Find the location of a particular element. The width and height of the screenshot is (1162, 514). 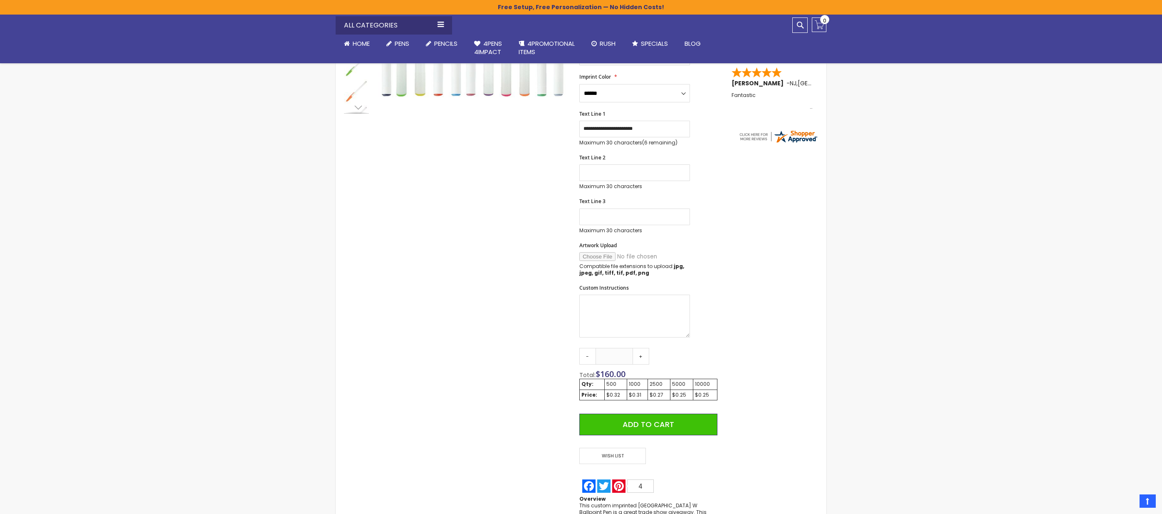

a: Blog is located at coordinates (692, 44).